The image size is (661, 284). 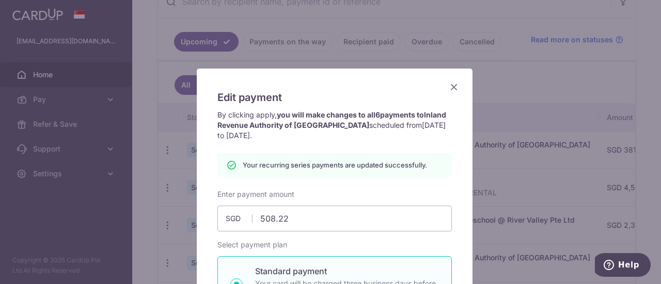 I want to click on span: SGD, so click(x=239, y=219).